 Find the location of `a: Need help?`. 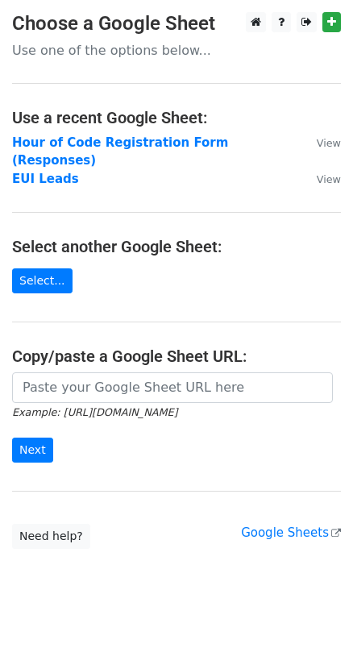

a: Need help? is located at coordinates (51, 536).